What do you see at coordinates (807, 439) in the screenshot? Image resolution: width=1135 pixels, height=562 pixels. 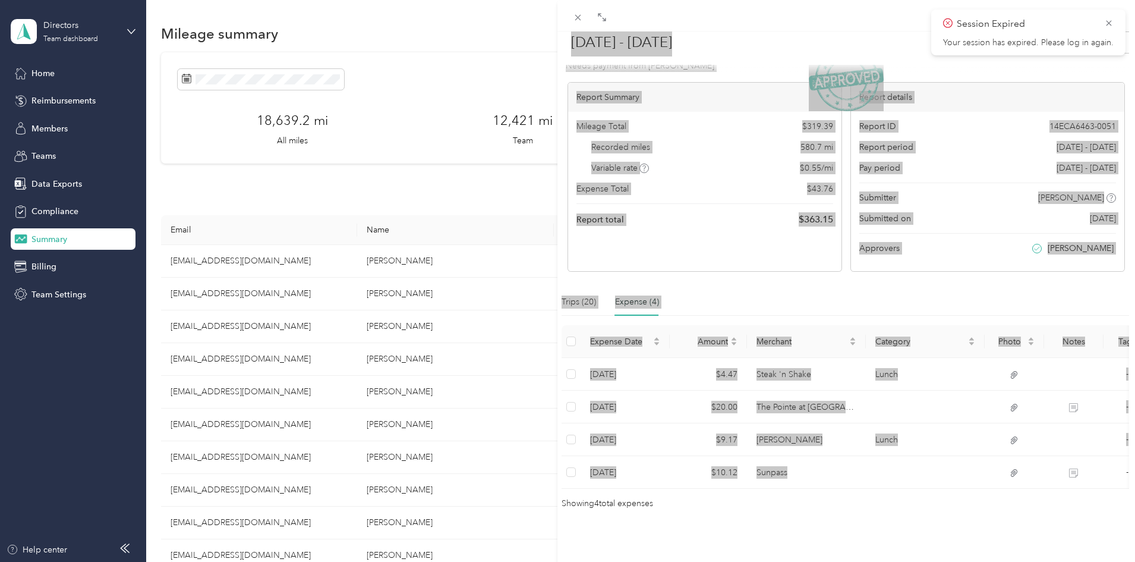 I see `td: McDonald's` at bounding box center [807, 439].